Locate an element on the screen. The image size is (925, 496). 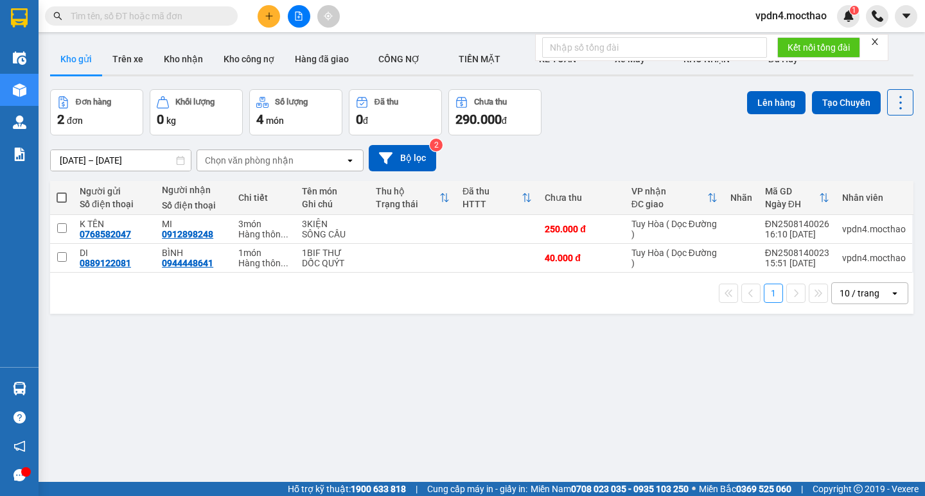
div: BÌNH is located at coordinates (193, 253).